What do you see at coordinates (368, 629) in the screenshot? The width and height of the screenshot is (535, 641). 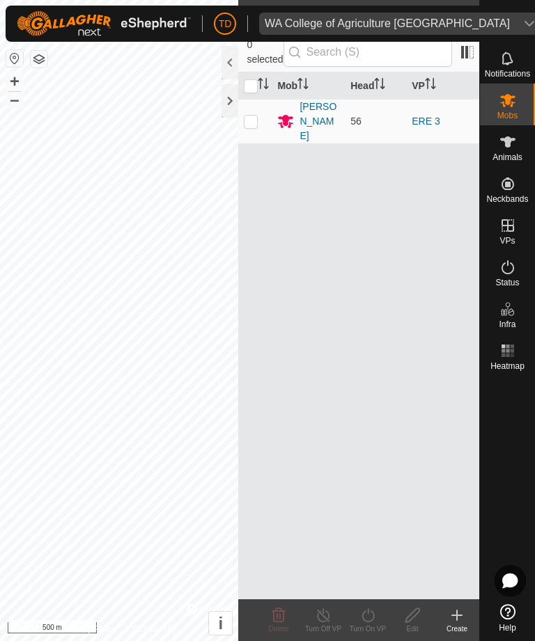 I see `div: Turn On VP` at bounding box center [368, 629].